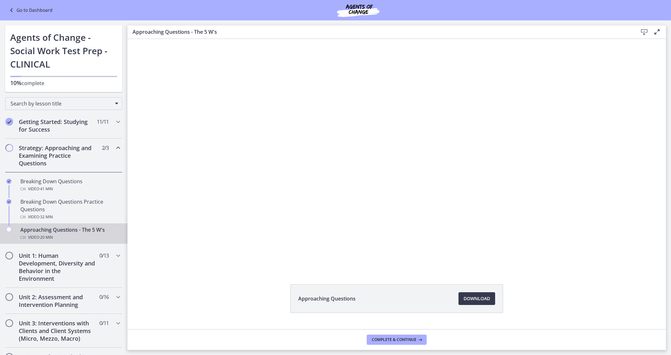 This screenshot has height=355, width=671. What do you see at coordinates (104, 323) in the screenshot?
I see `span: 0 / 11` at bounding box center [104, 323].